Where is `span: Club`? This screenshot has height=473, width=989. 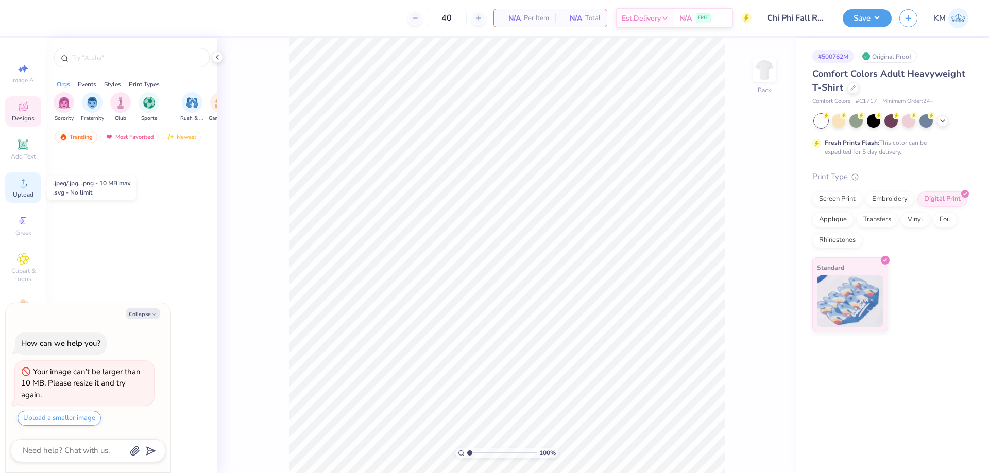
span: Club is located at coordinates (120, 118).